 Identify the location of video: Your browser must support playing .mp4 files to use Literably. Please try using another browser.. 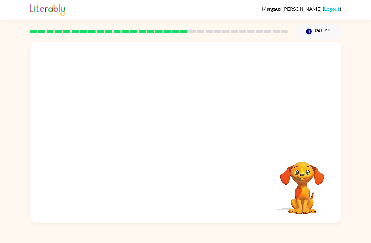
(302, 183).